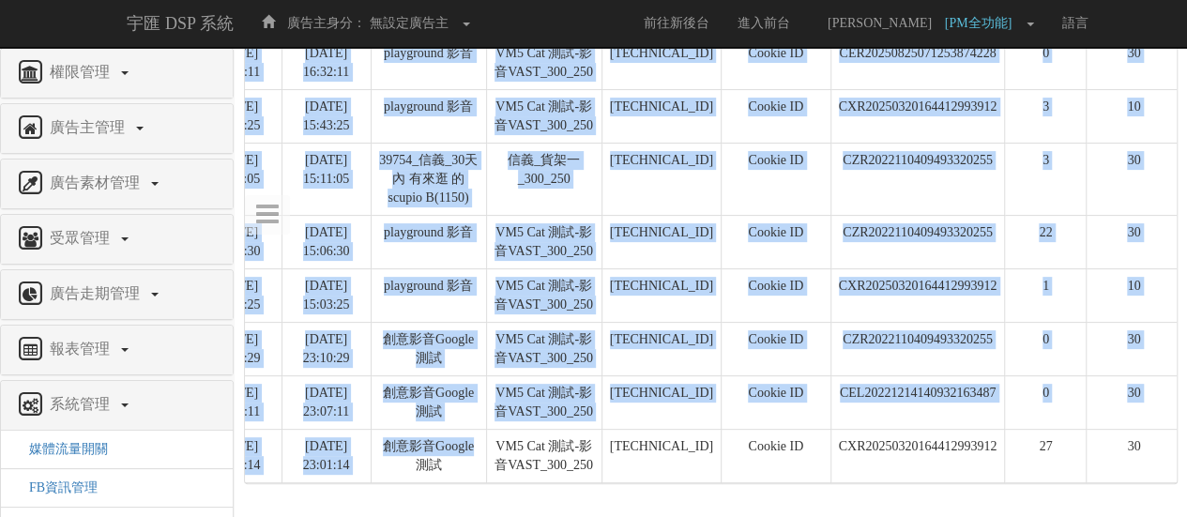 The height and width of the screenshot is (517, 1187). I want to click on span: 受眾管理, so click(82, 237).